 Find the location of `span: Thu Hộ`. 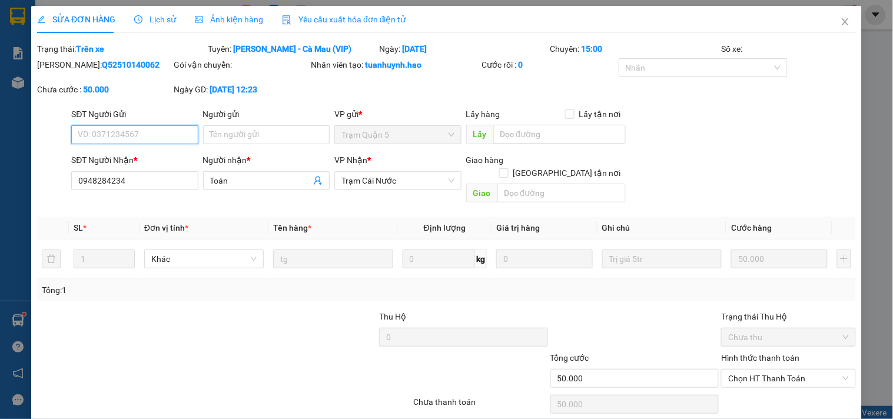

span: Thu Hộ is located at coordinates (393, 317).